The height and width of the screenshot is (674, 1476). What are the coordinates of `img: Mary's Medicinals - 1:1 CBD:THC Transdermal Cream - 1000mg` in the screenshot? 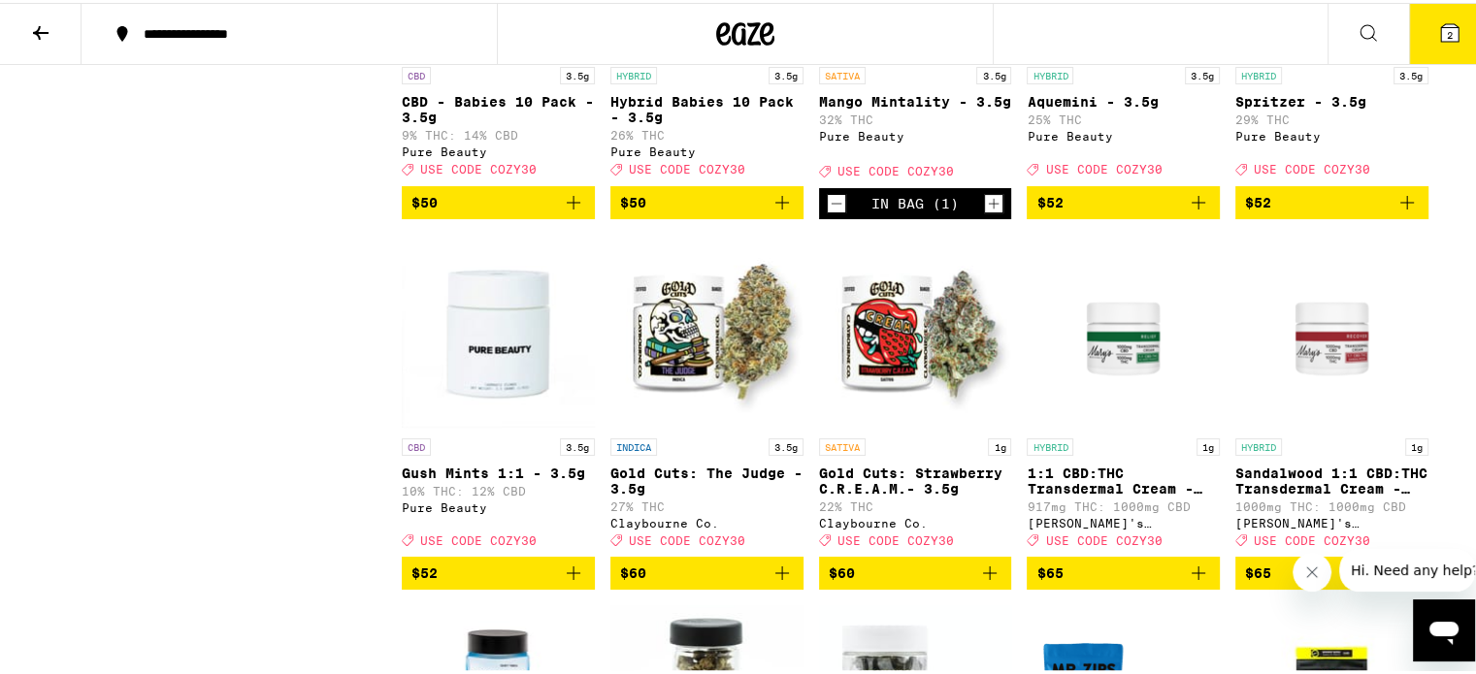 It's located at (1123, 329).